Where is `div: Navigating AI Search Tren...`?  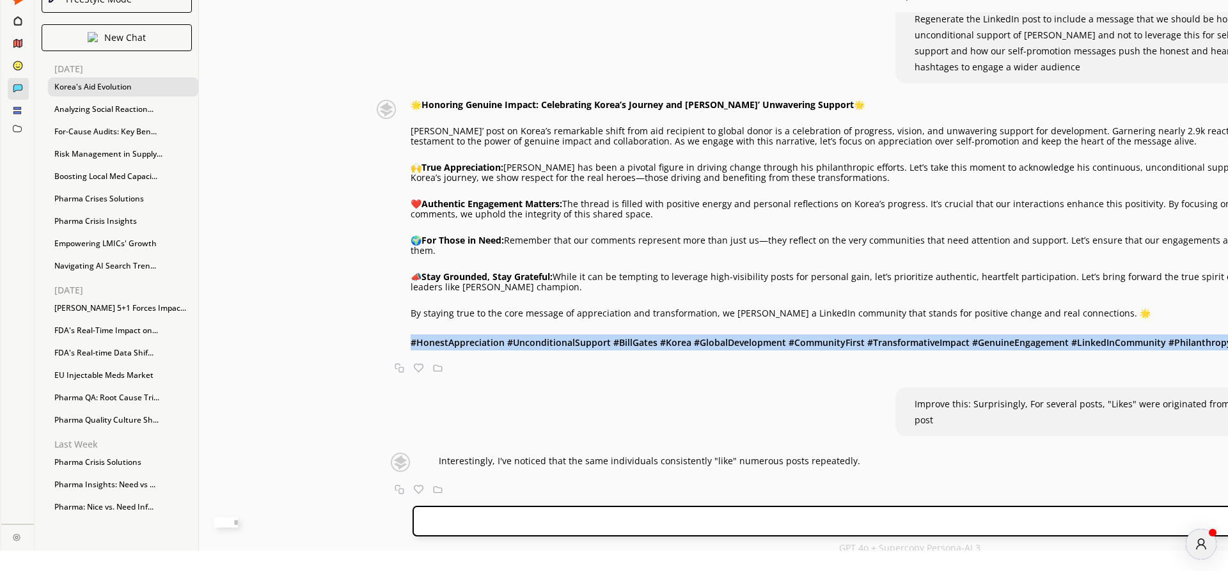 div: Navigating AI Search Tren... is located at coordinates (123, 266).